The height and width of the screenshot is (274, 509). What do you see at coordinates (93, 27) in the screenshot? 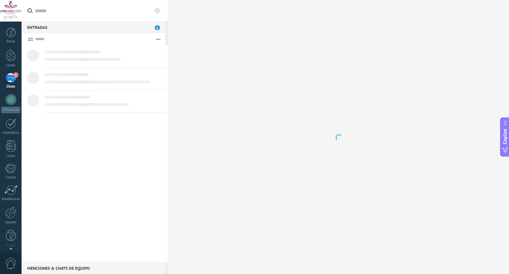
I see `div: Entradas` at bounding box center [93, 27].